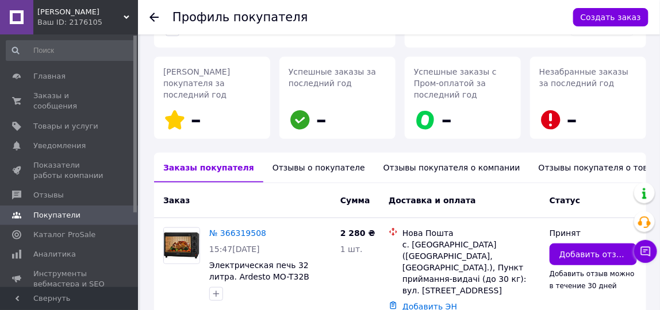 The height and width of the screenshot is (310, 660). I want to click on span: 1 шт., so click(351, 249).